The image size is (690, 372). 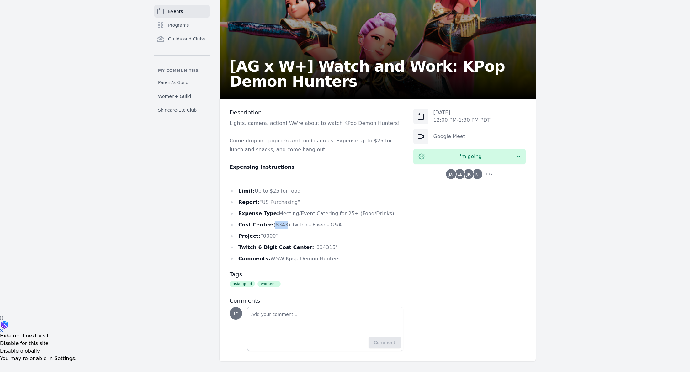 I want to click on h2: [AG x W+] Watch and Work: KPop Demon Hunters, so click(x=377, y=74).